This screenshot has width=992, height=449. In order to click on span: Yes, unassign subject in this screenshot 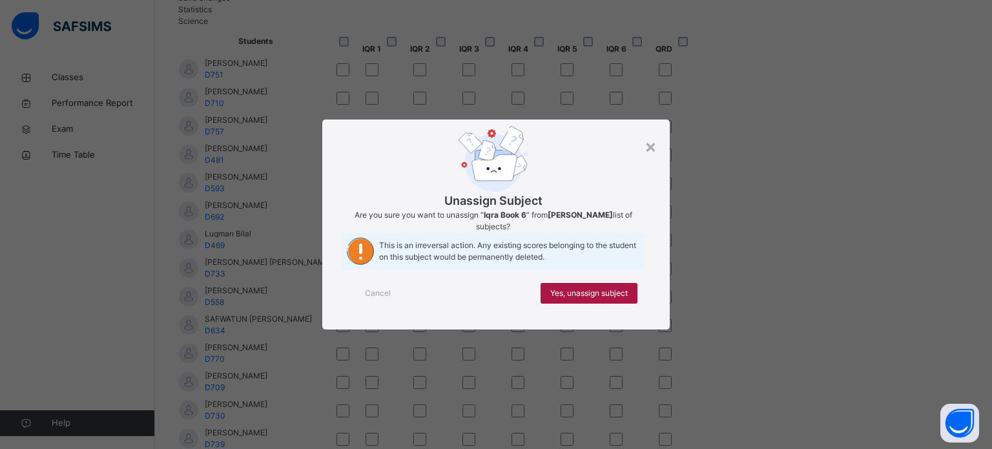, I will do `click(589, 293)`.